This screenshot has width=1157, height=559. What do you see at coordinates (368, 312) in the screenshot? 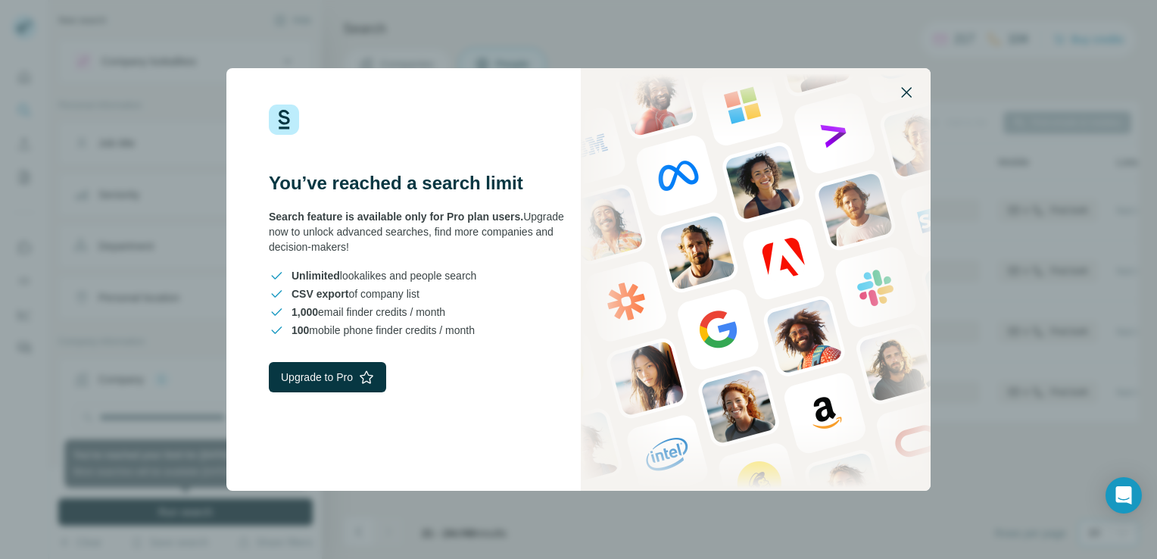
I see `span: email finder credits / month` at bounding box center [368, 312].